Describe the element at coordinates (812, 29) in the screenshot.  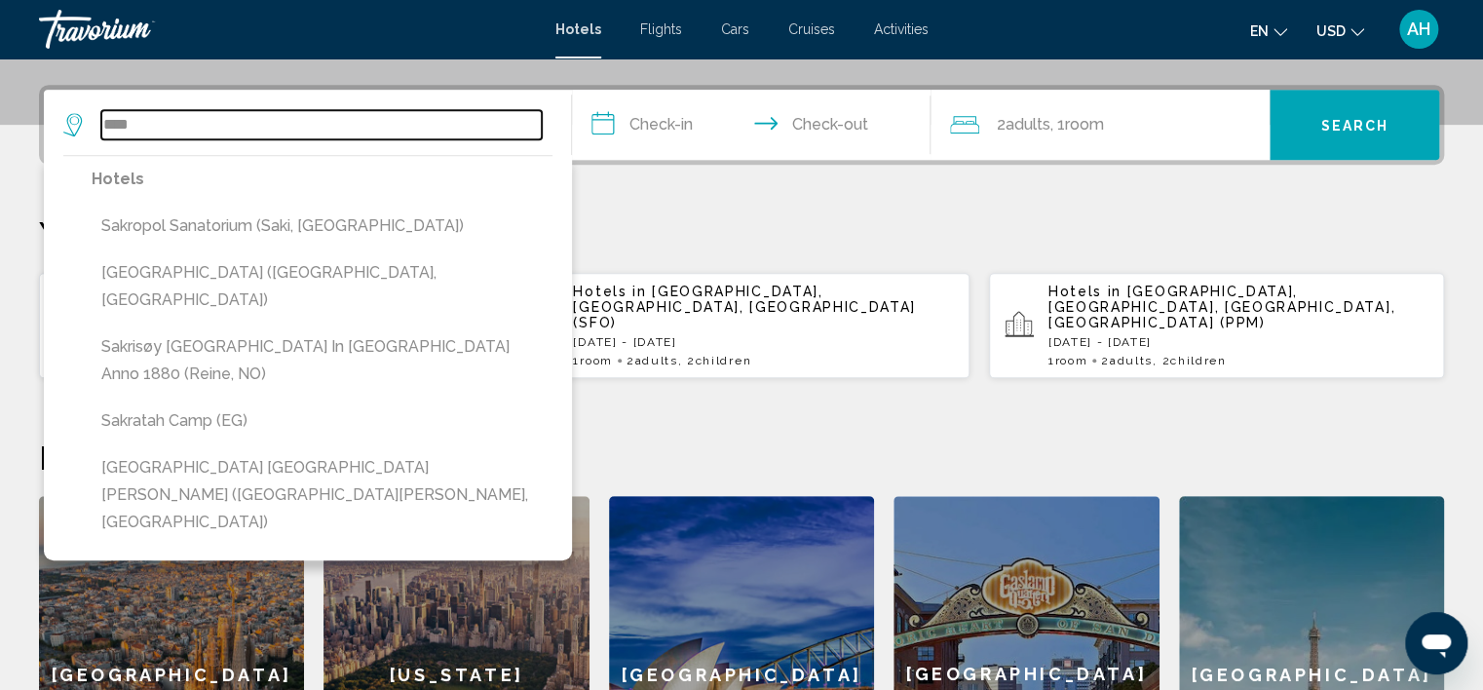
I see `a: Cruises` at that location.